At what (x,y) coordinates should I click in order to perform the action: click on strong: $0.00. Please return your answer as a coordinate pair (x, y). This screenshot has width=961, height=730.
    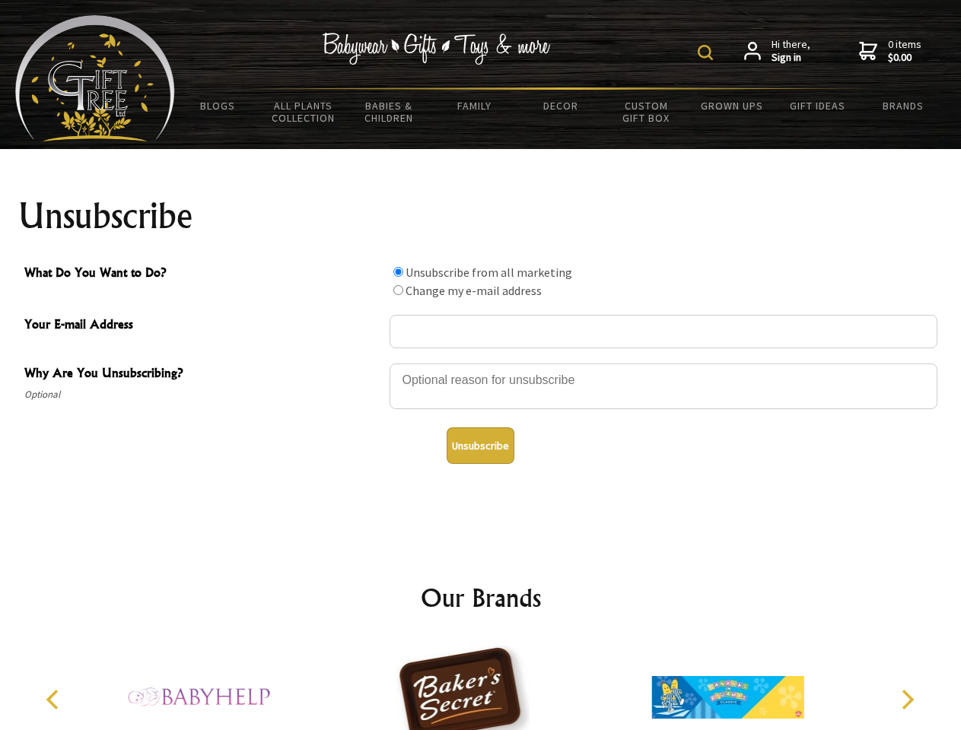
    Looking at the image, I should click on (904, 58).